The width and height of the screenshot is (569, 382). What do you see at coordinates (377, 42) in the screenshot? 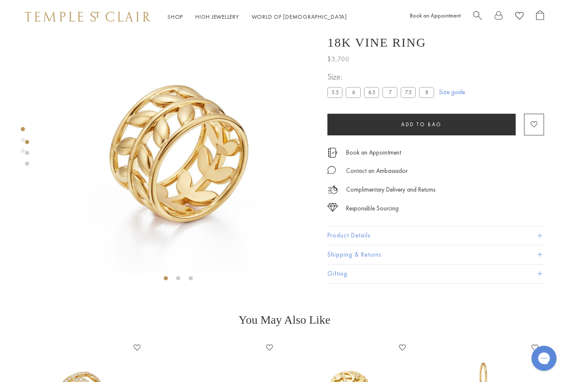
I see `h1: 18K Vine Ring` at bounding box center [377, 42].